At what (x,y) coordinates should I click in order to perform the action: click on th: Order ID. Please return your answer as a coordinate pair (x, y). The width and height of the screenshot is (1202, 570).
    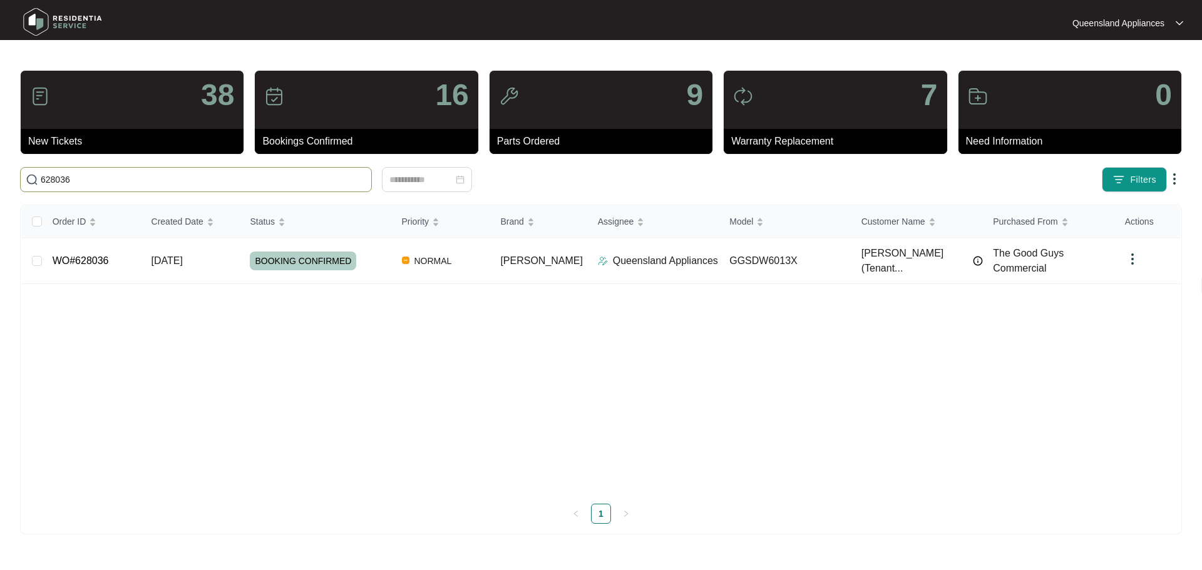
    Looking at the image, I should click on (92, 222).